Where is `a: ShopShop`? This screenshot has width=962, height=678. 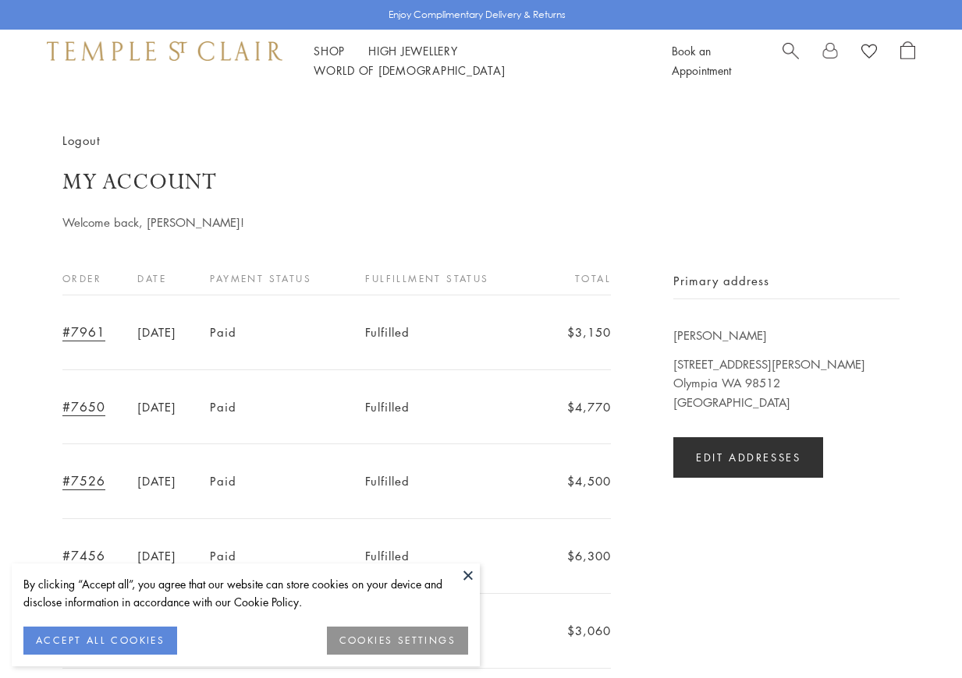
a: ShopShop is located at coordinates (329, 51).